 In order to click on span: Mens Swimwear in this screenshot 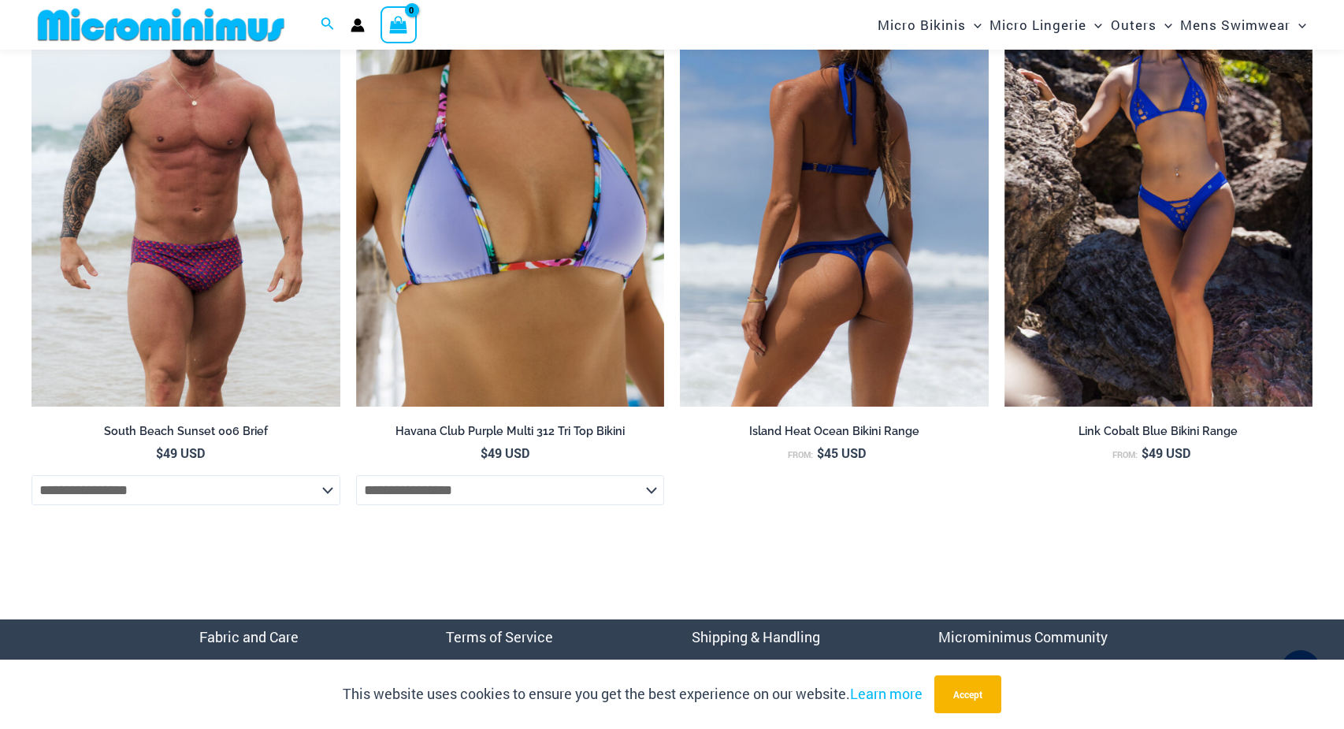, I will do `click(1236, 24)`.